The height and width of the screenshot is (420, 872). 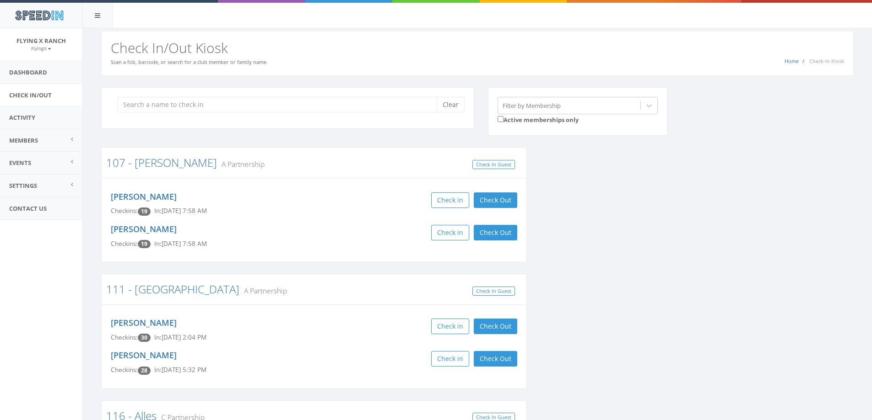 What do you see at coordinates (826, 61) in the screenshot?
I see `span: Check-In Kiosk` at bounding box center [826, 61].